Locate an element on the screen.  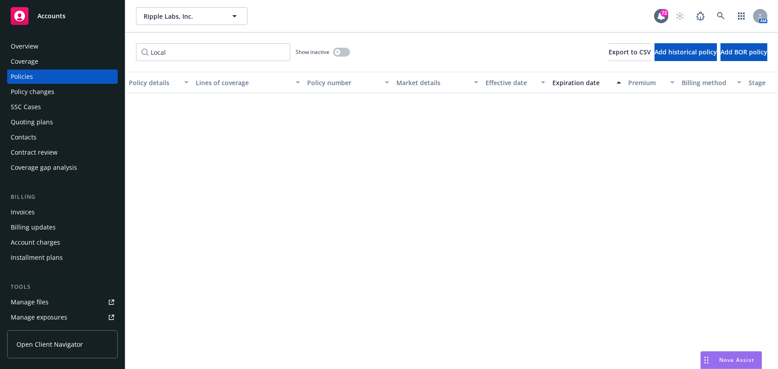
div: Billing updates is located at coordinates (33, 227).